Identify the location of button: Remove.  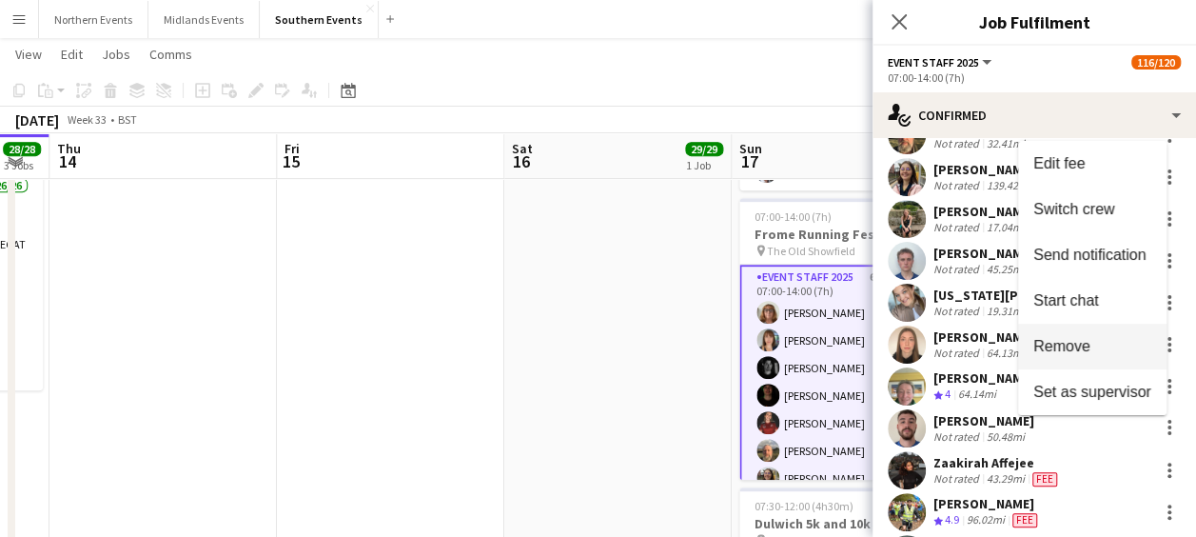
(1093, 346).